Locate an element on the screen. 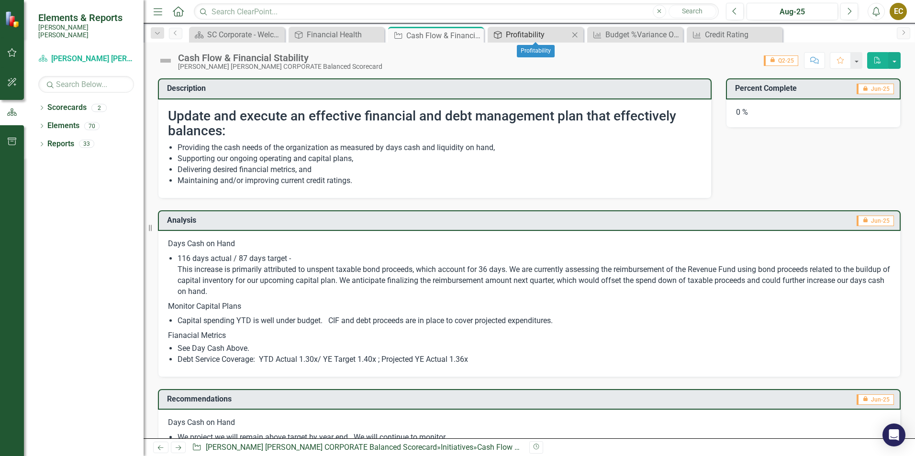 The image size is (915, 456). div: Open Intercom Messenger is located at coordinates (894, 435).